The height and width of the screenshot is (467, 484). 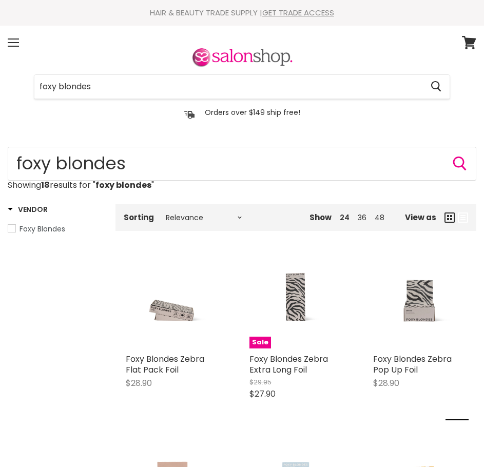 What do you see at coordinates (260, 382) in the screenshot?
I see `span: $29.95` at bounding box center [260, 382].